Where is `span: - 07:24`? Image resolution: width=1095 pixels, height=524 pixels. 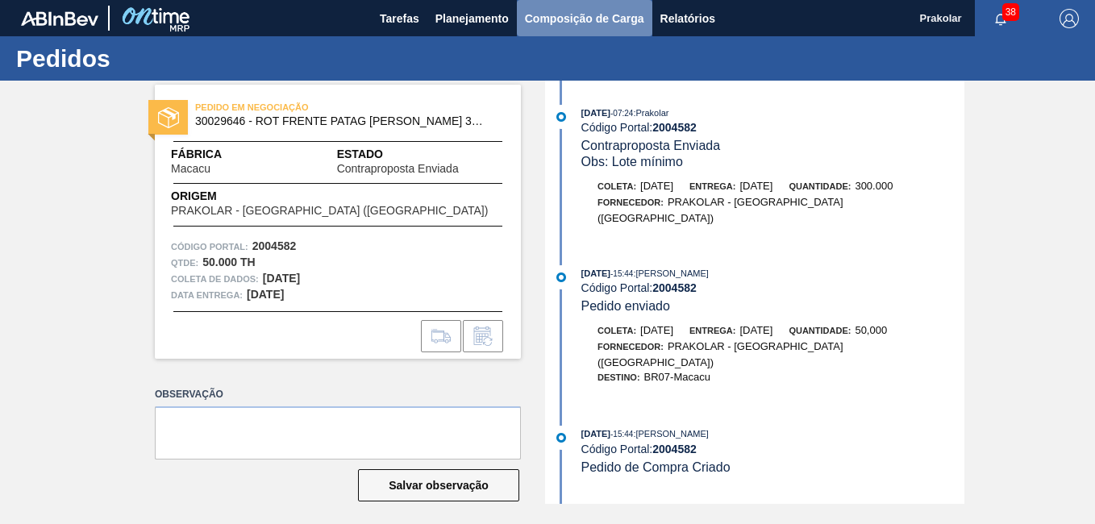
span: - 07:24 is located at coordinates (622, 113).